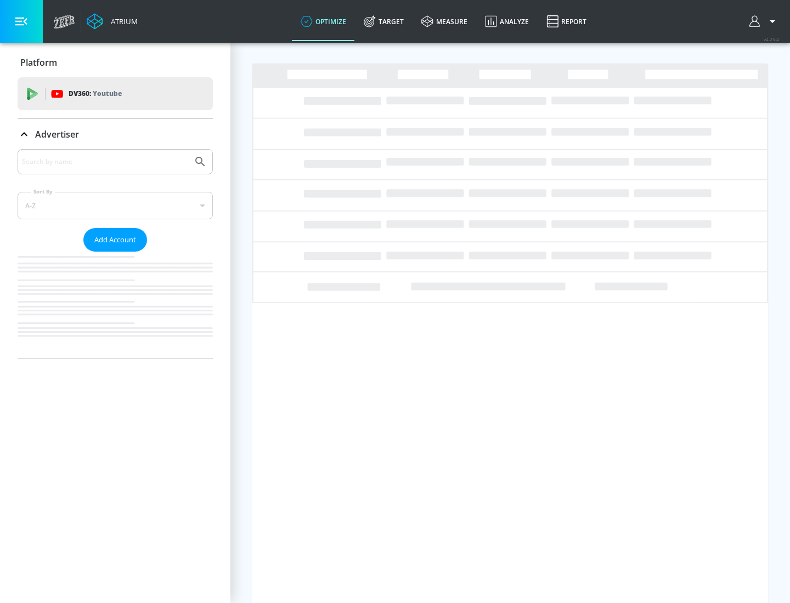 The height and width of the screenshot is (603, 790). I want to click on p: Advertiser, so click(57, 134).